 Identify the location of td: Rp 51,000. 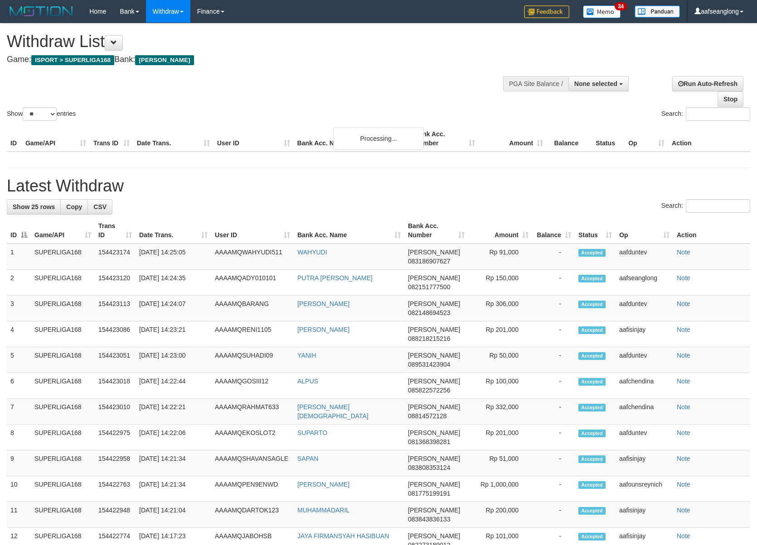
(500, 463).